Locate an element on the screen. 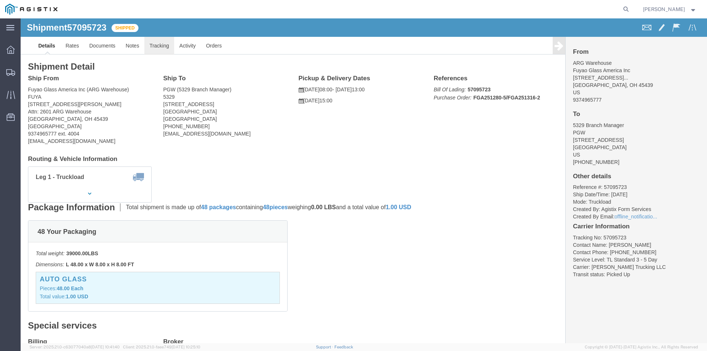 The width and height of the screenshot is (707, 351). span: Server: 2025.21.0-c63077040a8 is located at coordinates (74, 347).